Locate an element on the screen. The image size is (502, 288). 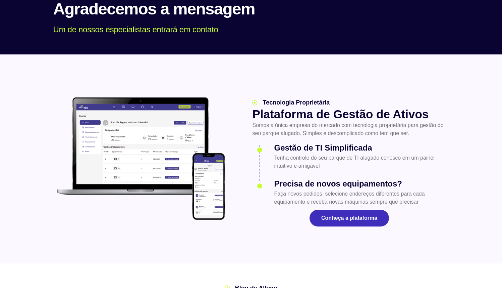
p: Faça novos pedidos, selecione endereços diferentes para cada equipamento e receba novas máquinas ... is located at coordinates (360, 198).